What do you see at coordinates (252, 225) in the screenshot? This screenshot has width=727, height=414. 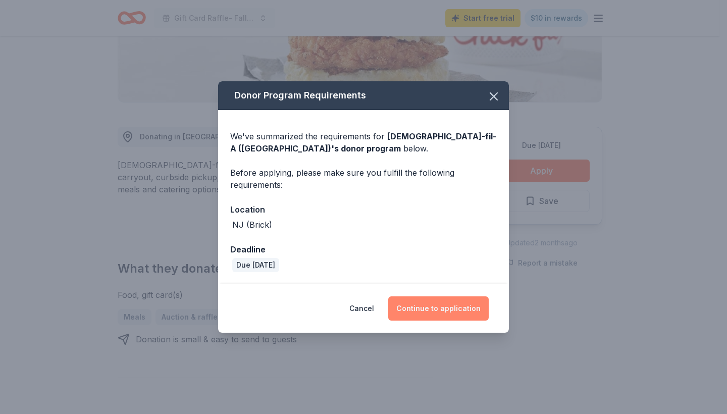 I see `div: NJ (Brick)` at bounding box center [252, 225].